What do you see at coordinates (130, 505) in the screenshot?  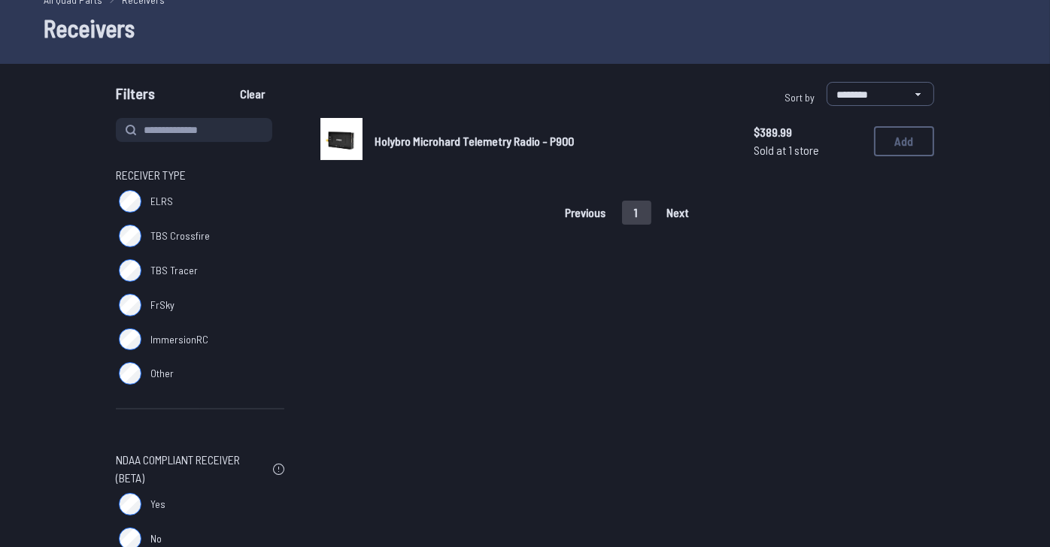 I see `input: Yes` at bounding box center [130, 505].